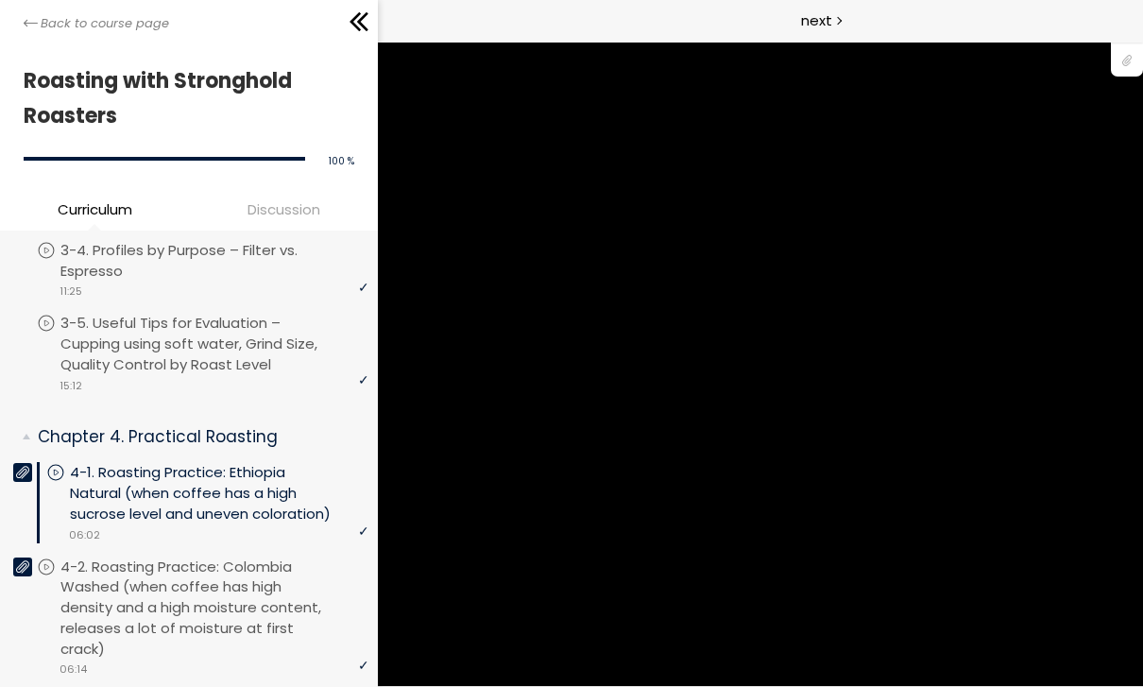  I want to click on span: 15:12, so click(71, 385).